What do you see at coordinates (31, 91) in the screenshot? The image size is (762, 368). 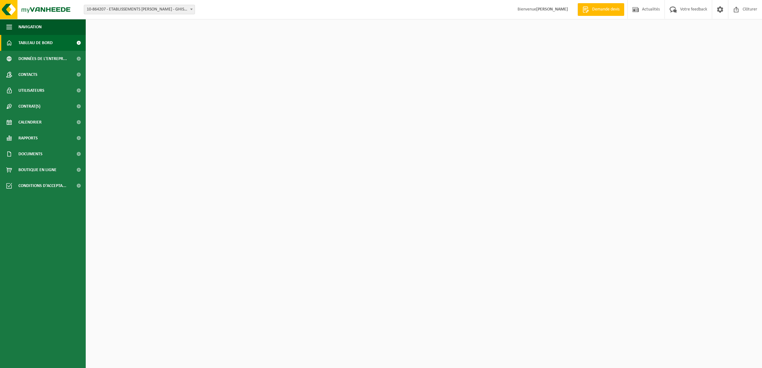 I see `span: Utilisateurs` at bounding box center [31, 91].